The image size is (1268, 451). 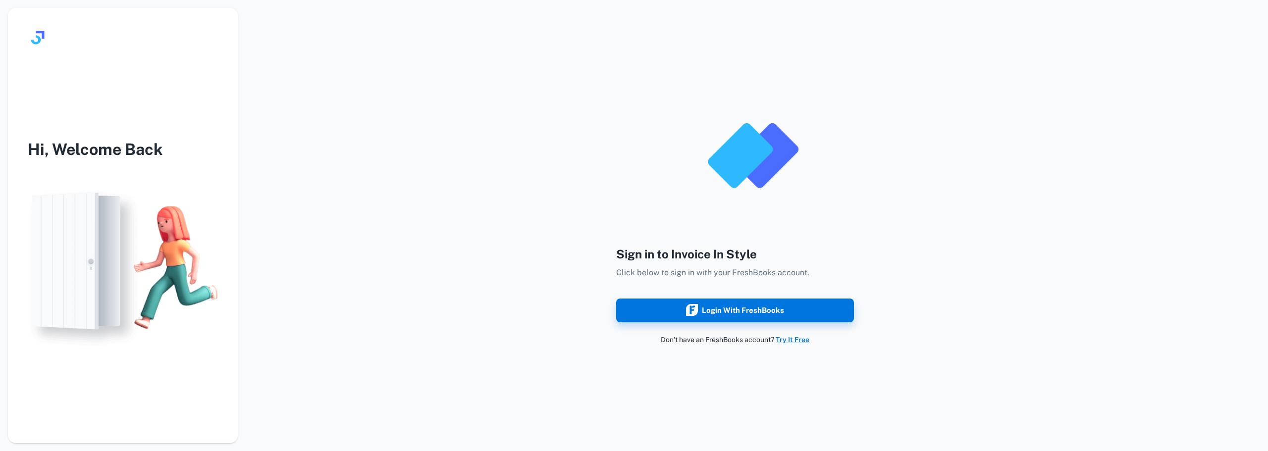 I want to click on p: Don’t have an FreshBooks account?, so click(x=735, y=340).